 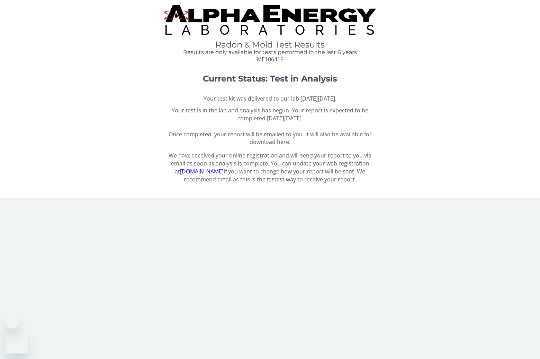 I want to click on h1: Radon & Mold Test Results, so click(x=270, y=45).